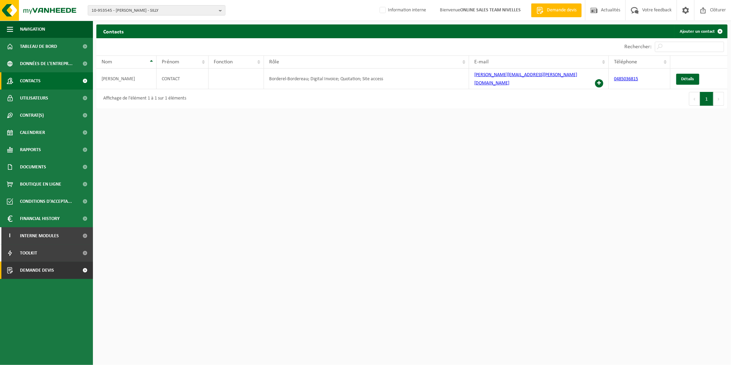  I want to click on td: Borderel-Bordereau; Digital Invoice; Quotation; Site access, so click(367, 79).